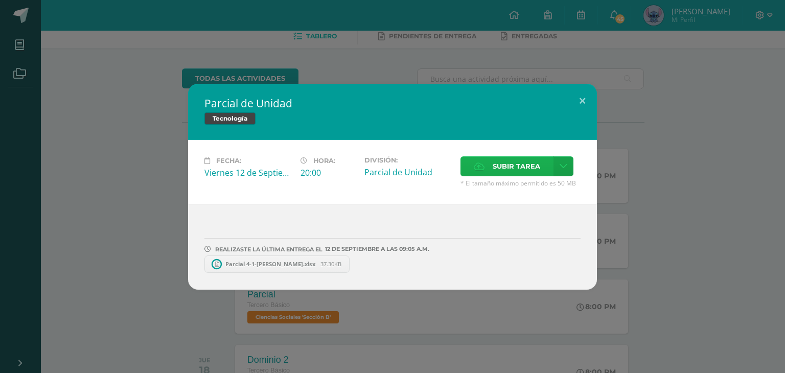  I want to click on span: REALIZASTE LA ÚLTIMA ENTREGA EL, so click(269, 250).